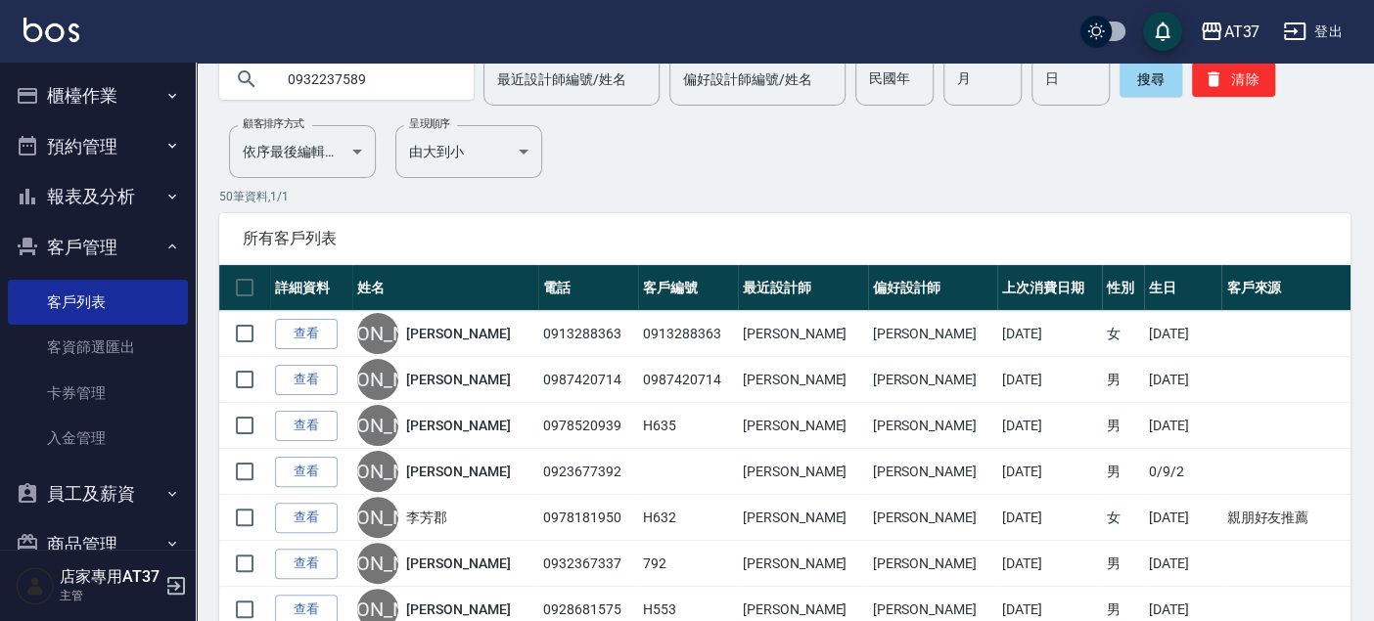 This screenshot has height=621, width=1374. Describe the element at coordinates (1286, 518) in the screenshot. I see `td: 親朋好友推薦` at that location.